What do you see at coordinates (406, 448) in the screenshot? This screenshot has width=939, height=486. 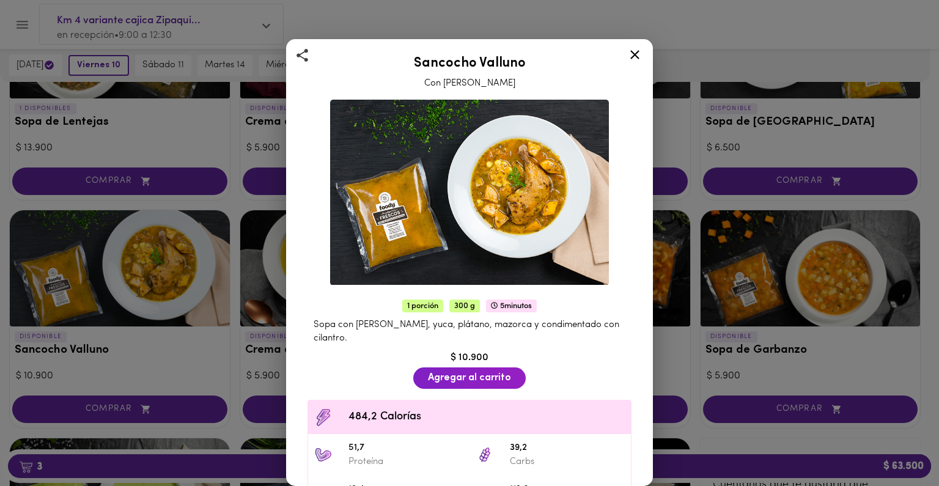 I see `span: 51,7` at bounding box center [406, 448].